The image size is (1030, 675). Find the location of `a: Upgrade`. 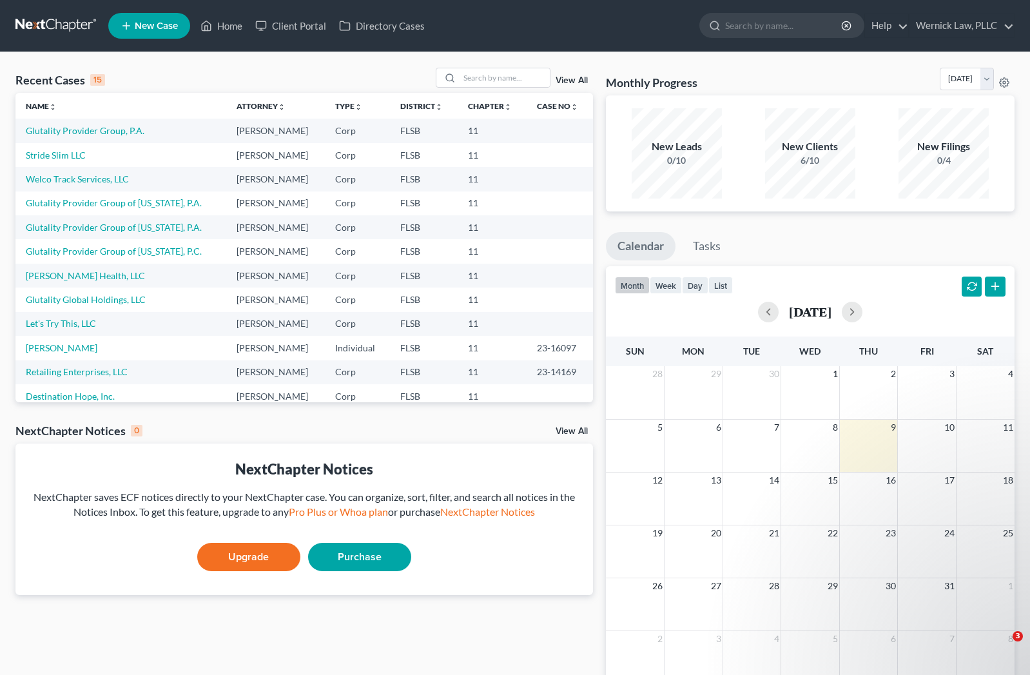

a: Upgrade is located at coordinates (249, 557).